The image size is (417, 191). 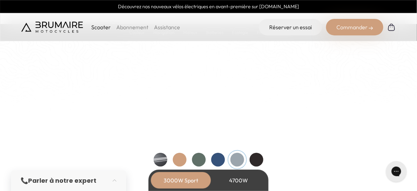 I want to click on p: Scooter, so click(x=101, y=27).